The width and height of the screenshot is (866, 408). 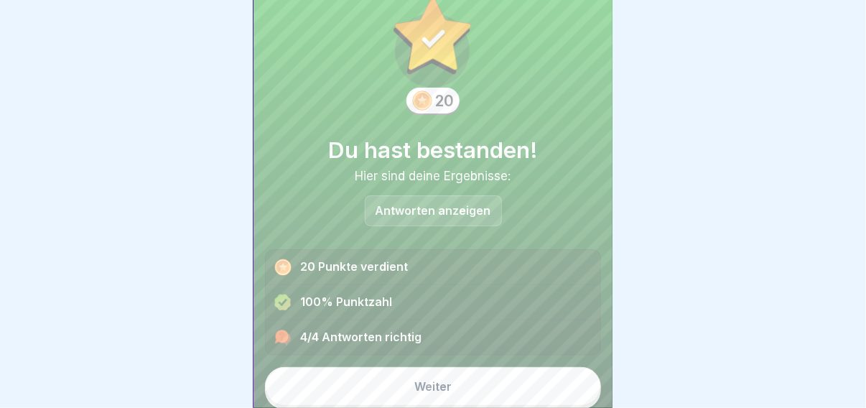 What do you see at coordinates (444, 100) in the screenshot?
I see `div: 20` at bounding box center [444, 100].